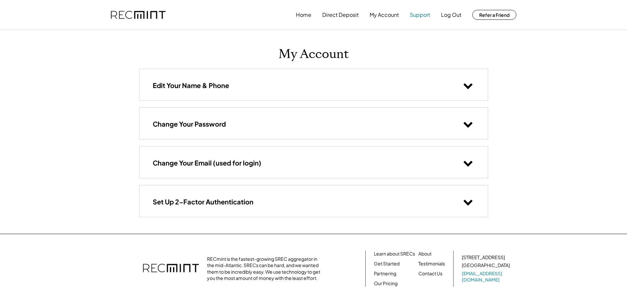  What do you see at coordinates (207, 163) in the screenshot?
I see `h3: Change Your Email (used for login)` at bounding box center [207, 163].